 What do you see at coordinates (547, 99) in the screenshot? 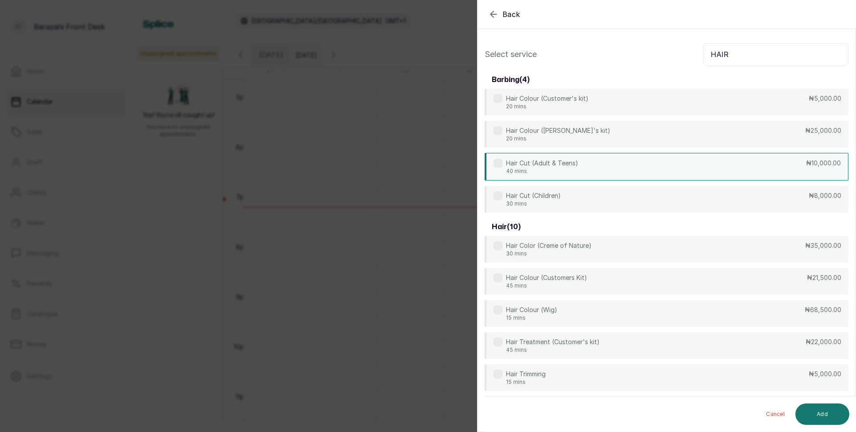
I see `p: Hair Colour (Customer's kit)` at bounding box center [547, 99].